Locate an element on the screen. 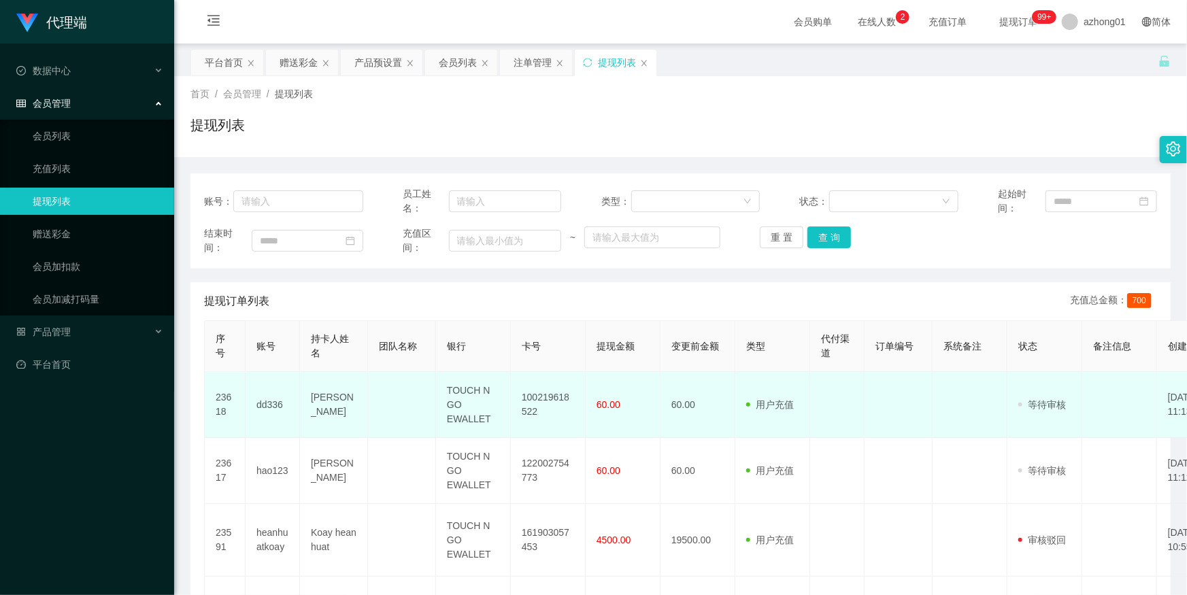 The height and width of the screenshot is (595, 1187). span: 订单编号 is located at coordinates (895, 346).